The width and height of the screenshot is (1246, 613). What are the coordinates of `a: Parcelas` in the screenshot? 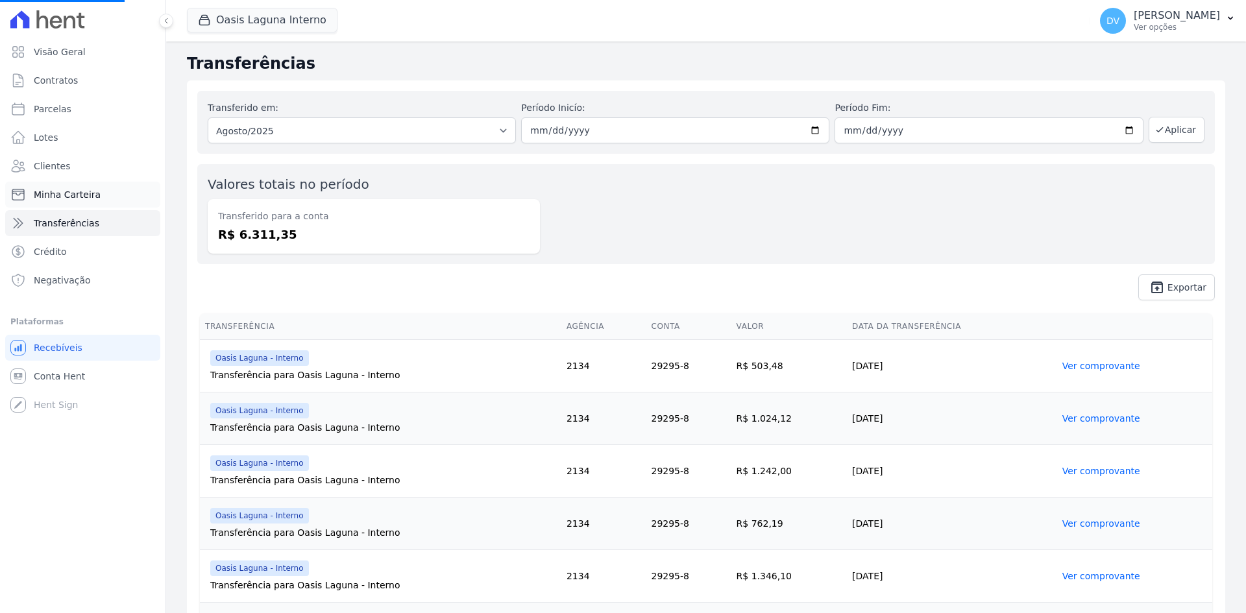 It's located at (82, 109).